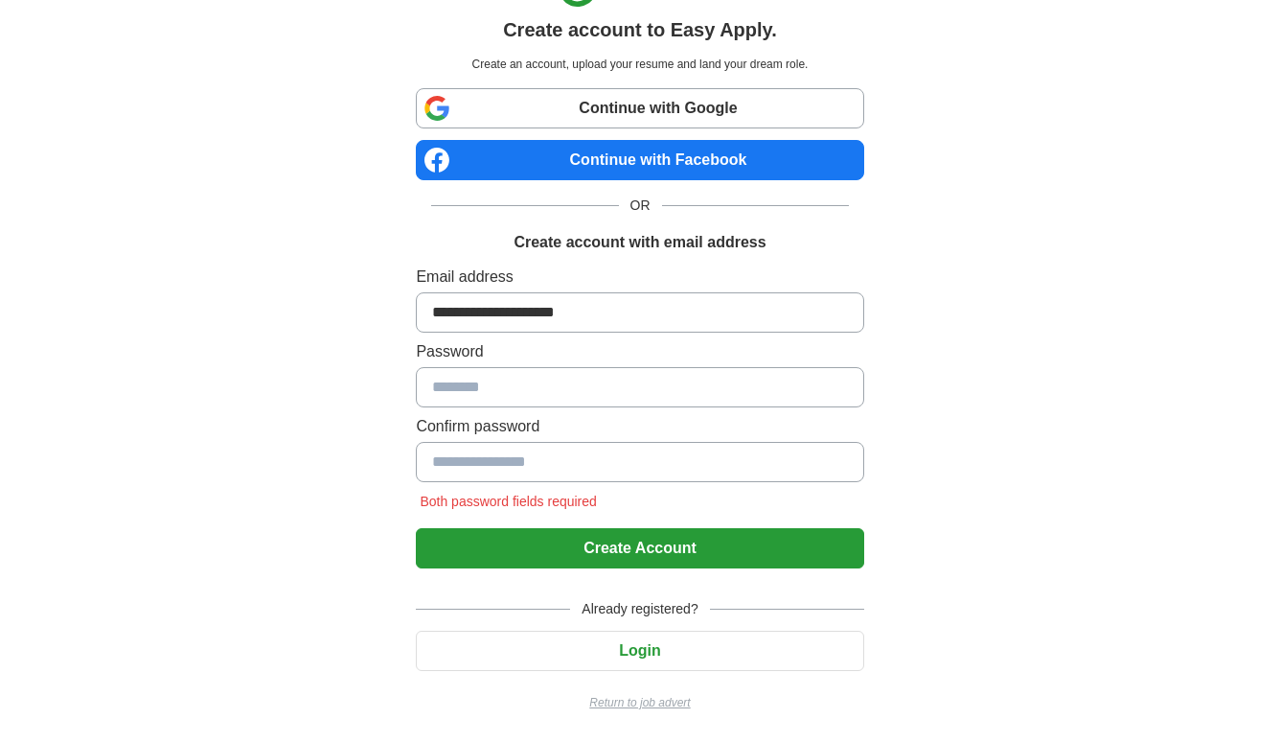  Describe the element at coordinates (640, 30) in the screenshot. I see `h1: Create account to Easy Apply.` at that location.